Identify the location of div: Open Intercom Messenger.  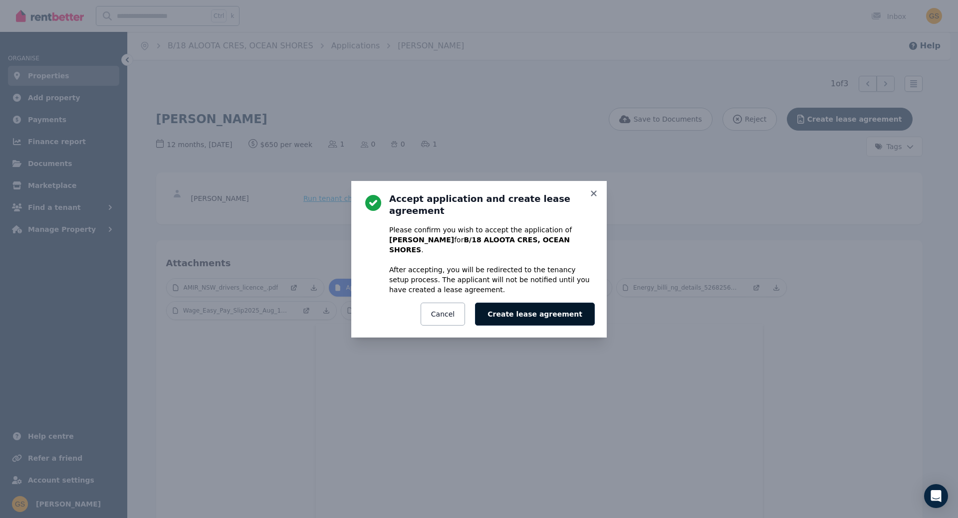
(936, 496).